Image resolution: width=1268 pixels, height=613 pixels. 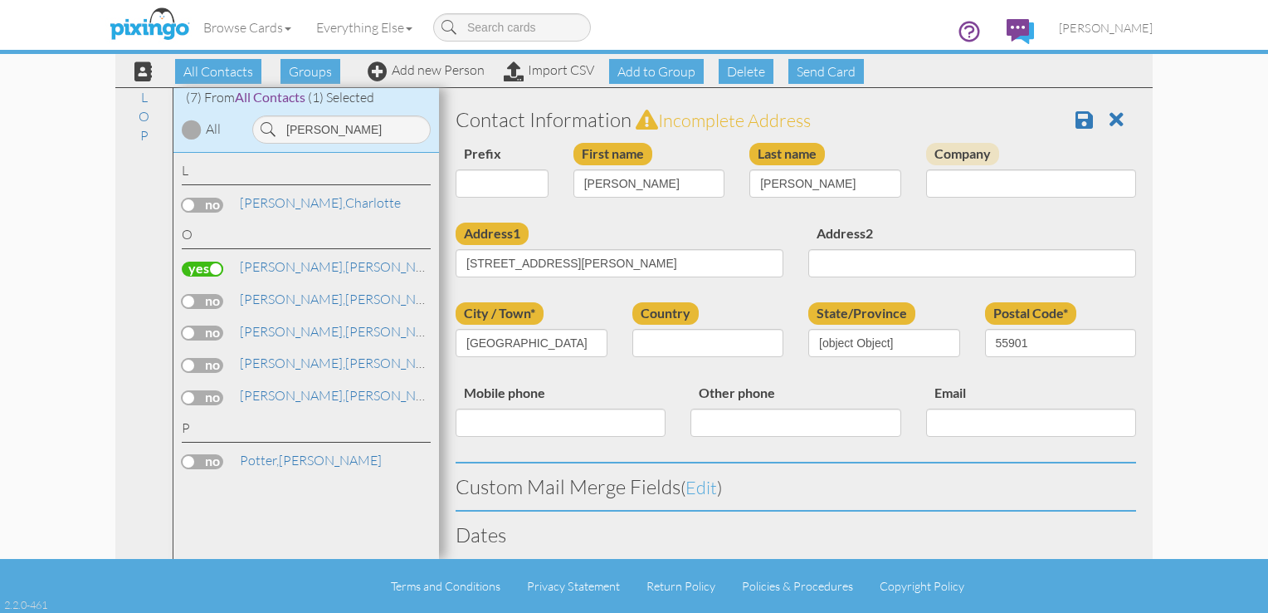 I want to click on a: P, so click(x=144, y=135).